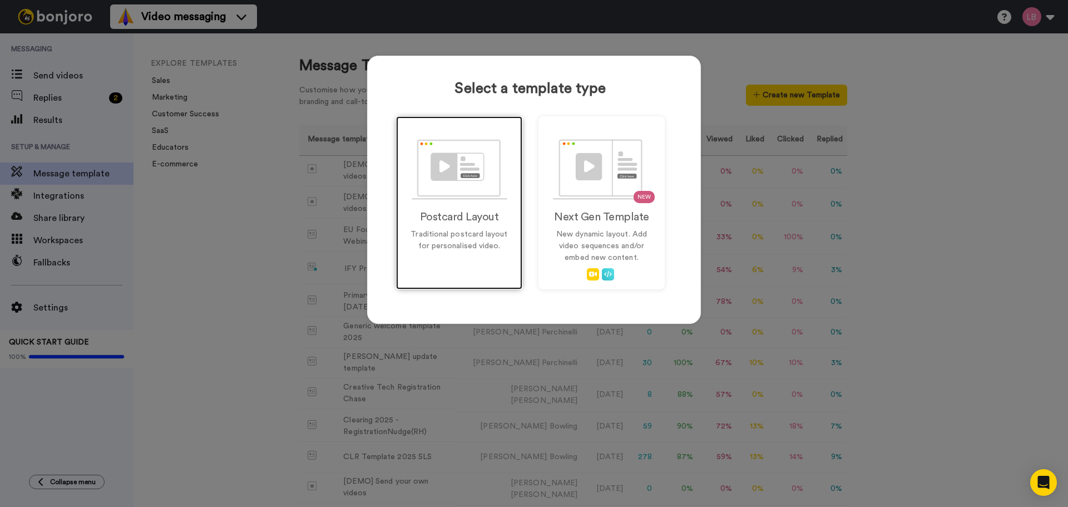 This screenshot has width=1068, height=507. Describe the element at coordinates (530, 88) in the screenshot. I see `h1: Select a template type` at that location.